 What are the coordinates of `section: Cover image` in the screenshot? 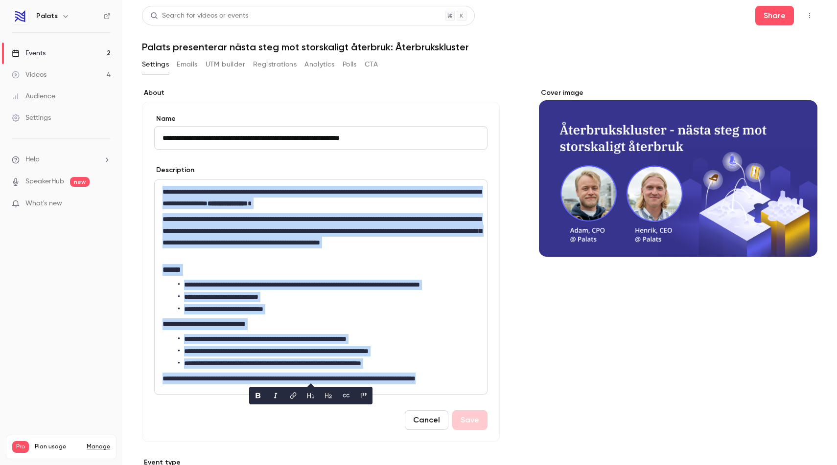 It's located at (678, 172).